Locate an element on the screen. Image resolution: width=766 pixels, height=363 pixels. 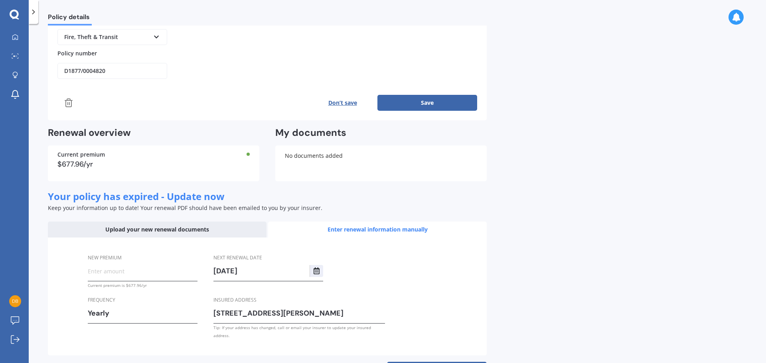
div: Tip: If your address has changed, call or email your insurer to update your insured address. is located at coordinates (299, 332).